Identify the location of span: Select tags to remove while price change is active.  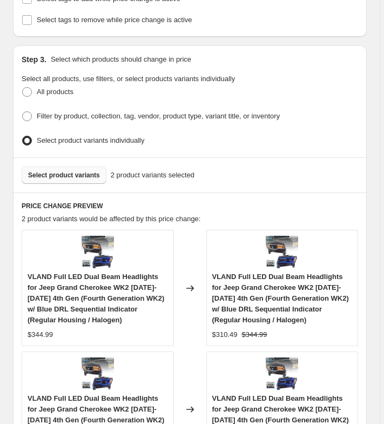
(115, 19).